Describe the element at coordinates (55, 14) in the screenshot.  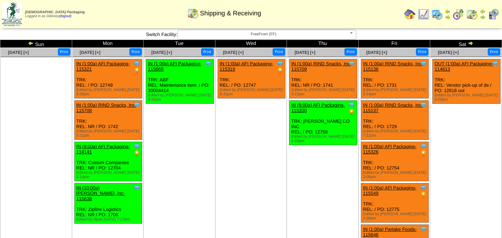
I see `span: Logged in as Ddisney` at that location.